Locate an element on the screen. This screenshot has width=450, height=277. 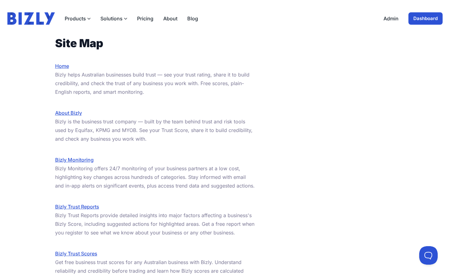
a: Bizly Trust Reports is located at coordinates (77, 206).